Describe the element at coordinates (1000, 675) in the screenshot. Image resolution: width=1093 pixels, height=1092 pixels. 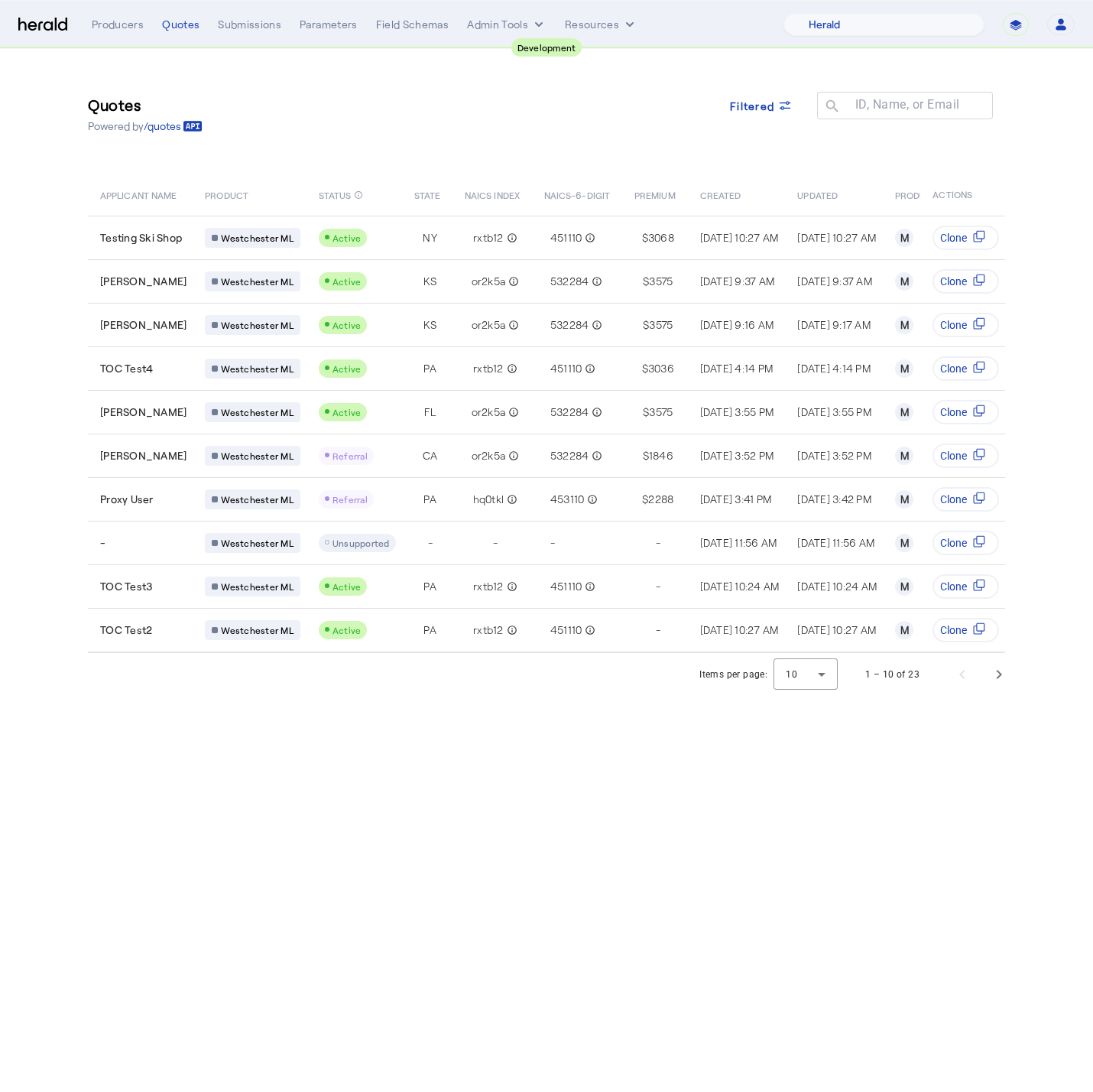
I see `button: Next page` at that location.